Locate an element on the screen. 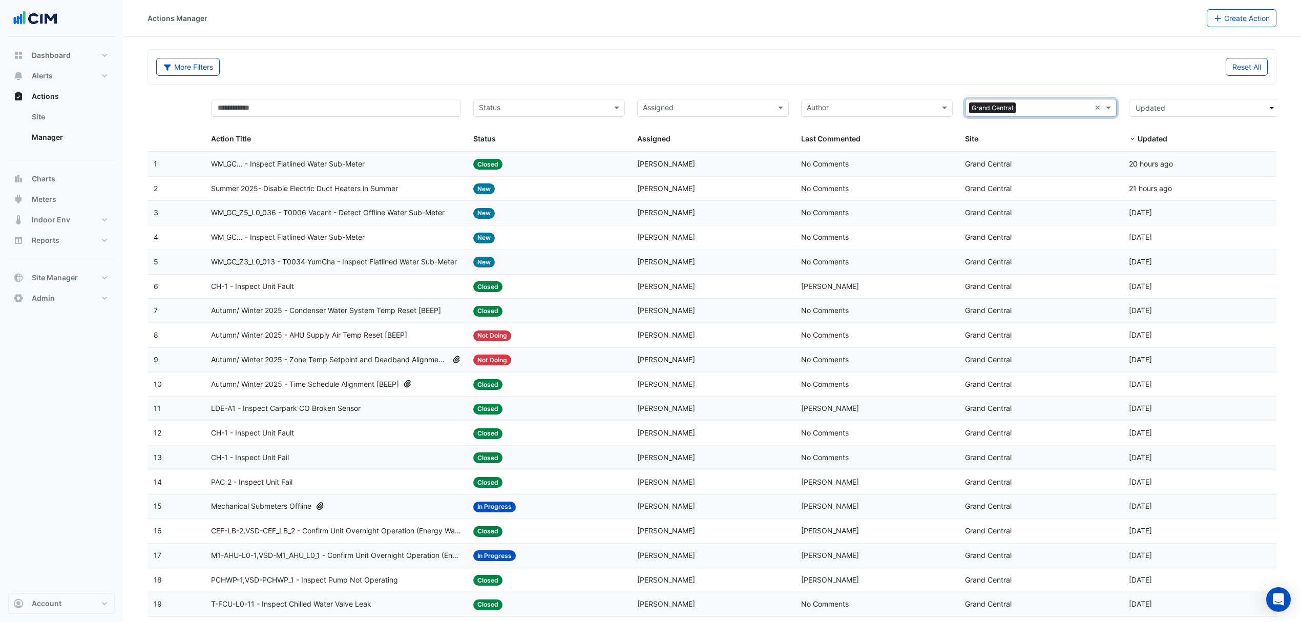  a: Manager is located at coordinates (69, 137).